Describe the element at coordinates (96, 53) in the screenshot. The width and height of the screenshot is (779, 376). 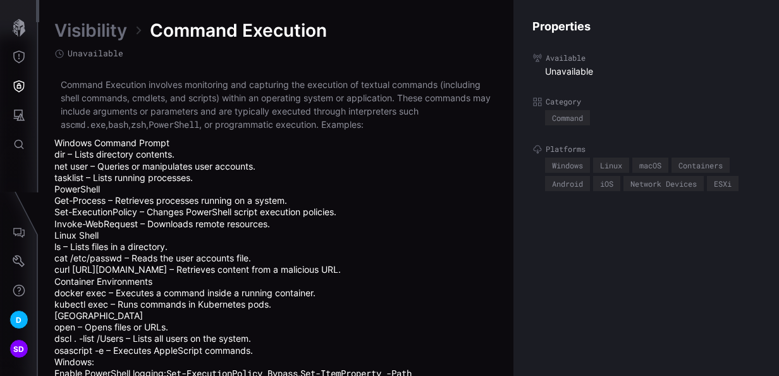
I see `span: Unavailable` at that location.